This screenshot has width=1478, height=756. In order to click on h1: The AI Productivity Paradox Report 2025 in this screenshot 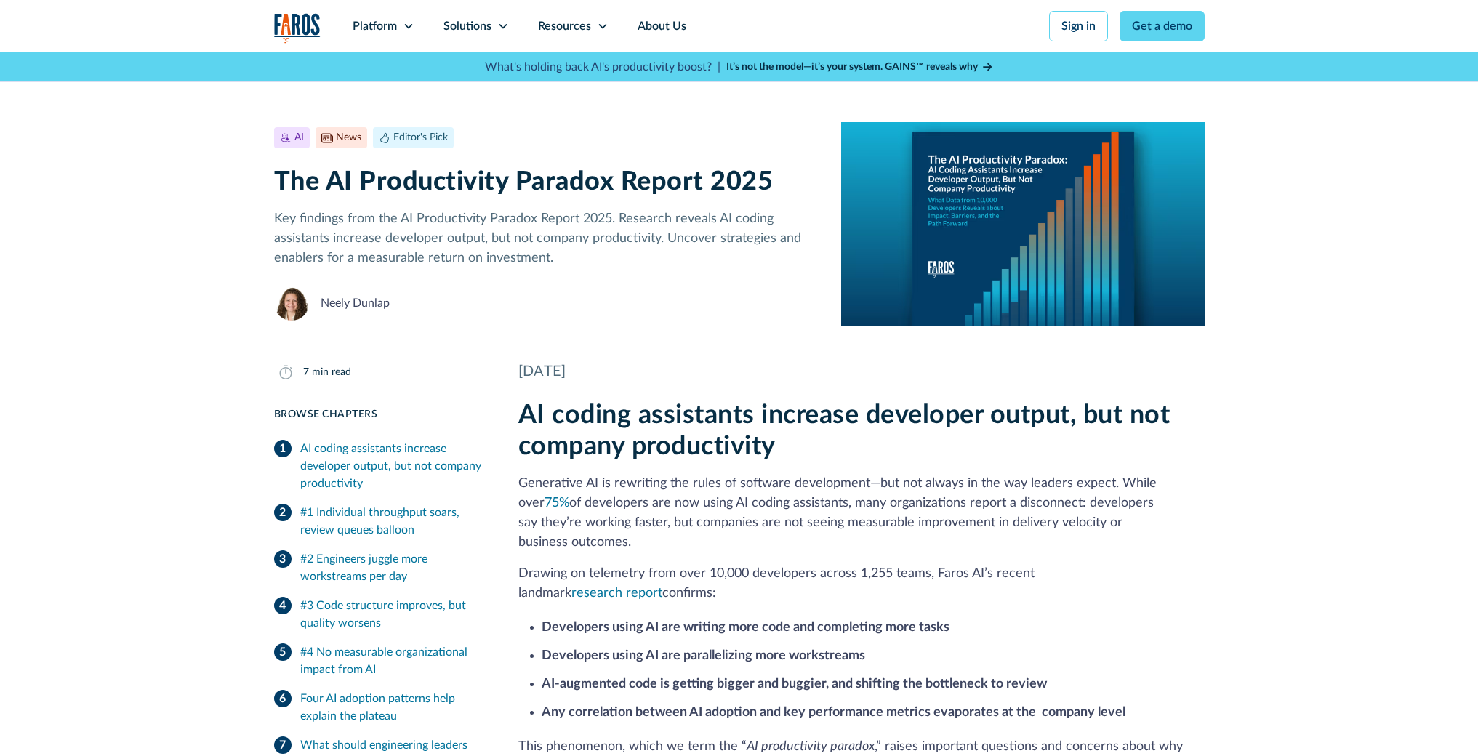, I will do `click(546, 182)`.